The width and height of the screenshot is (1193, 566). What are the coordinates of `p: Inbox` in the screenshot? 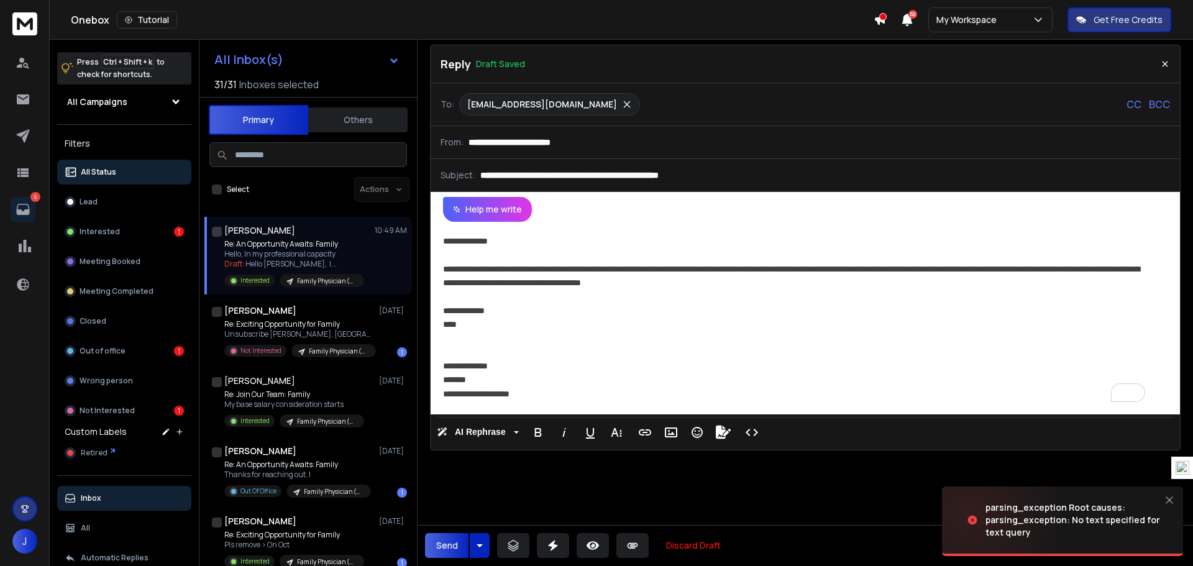 It's located at (91, 498).